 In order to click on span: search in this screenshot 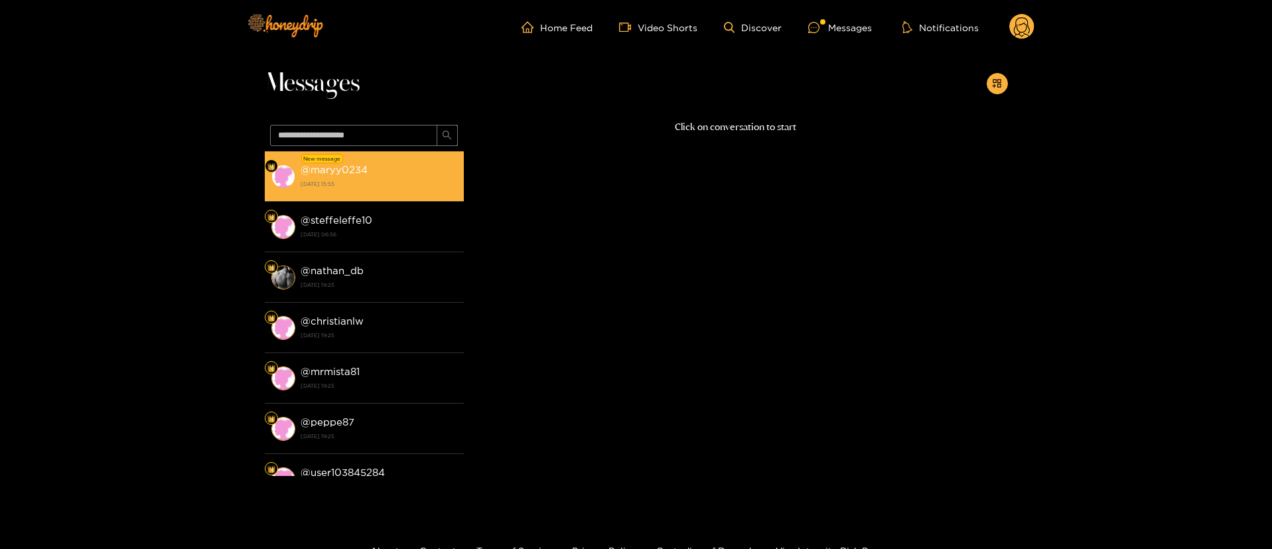, I will do `click(446, 135)`.